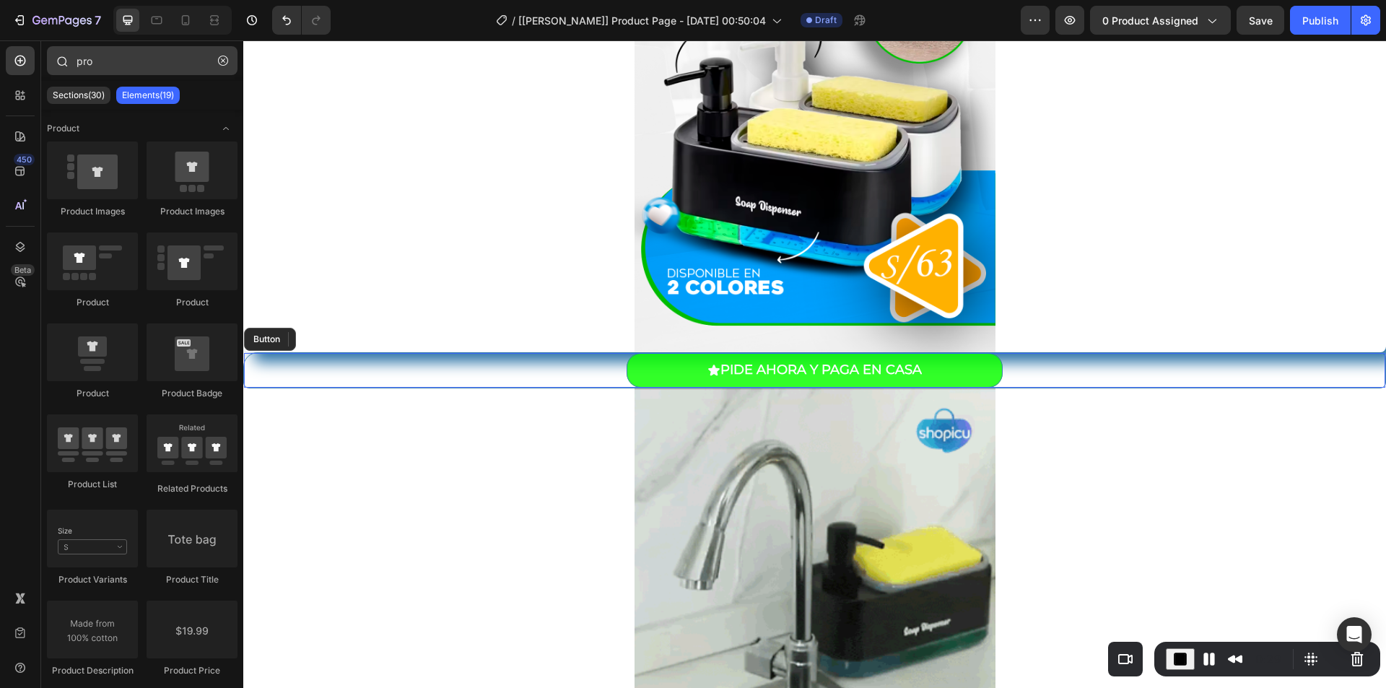 The image size is (1386, 688). Describe the element at coordinates (226, 129) in the screenshot. I see `span: Toggle open` at that location.